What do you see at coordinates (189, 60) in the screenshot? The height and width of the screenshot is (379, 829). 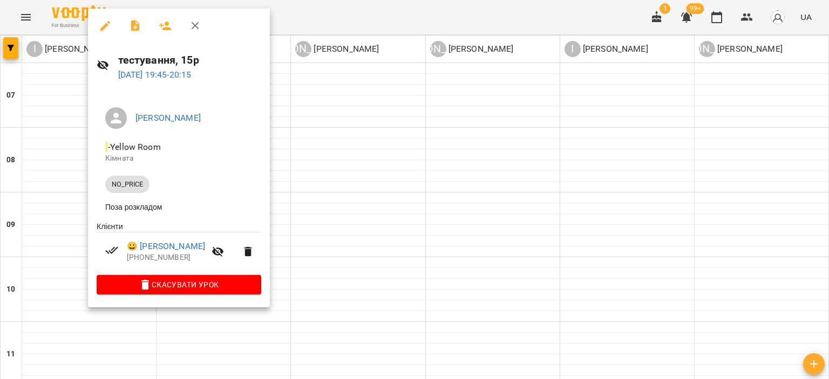 I see `h6: тестування, 15р` at bounding box center [189, 60].